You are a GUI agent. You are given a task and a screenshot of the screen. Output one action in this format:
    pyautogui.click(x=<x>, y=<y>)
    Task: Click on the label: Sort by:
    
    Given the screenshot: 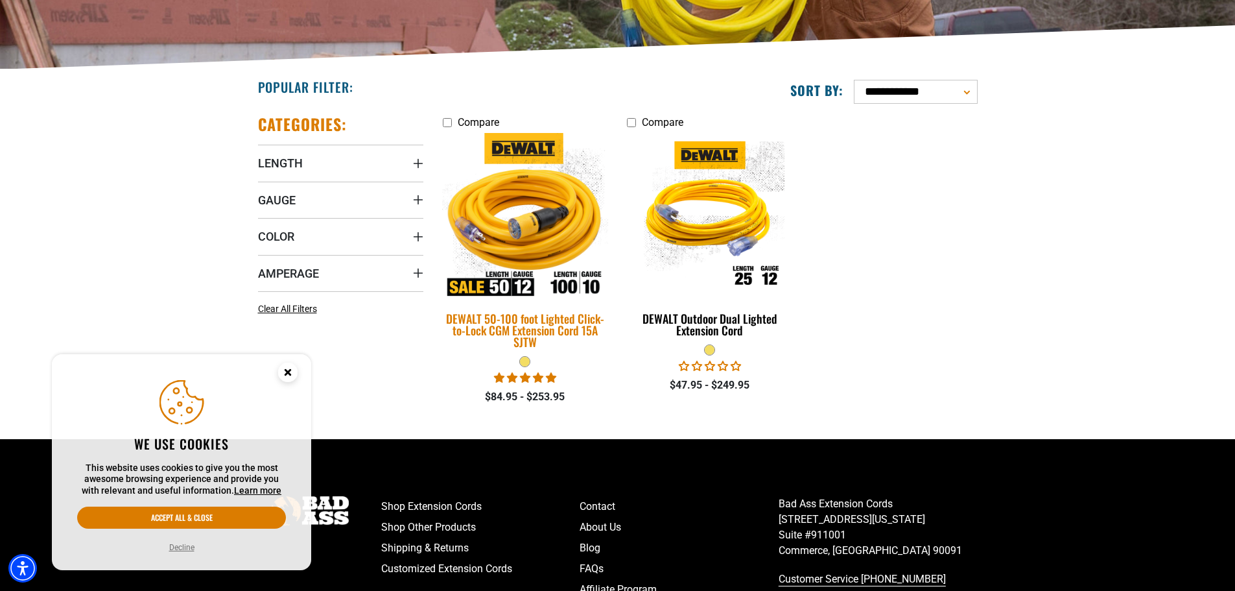 What is the action you would take?
    pyautogui.click(x=817, y=90)
    